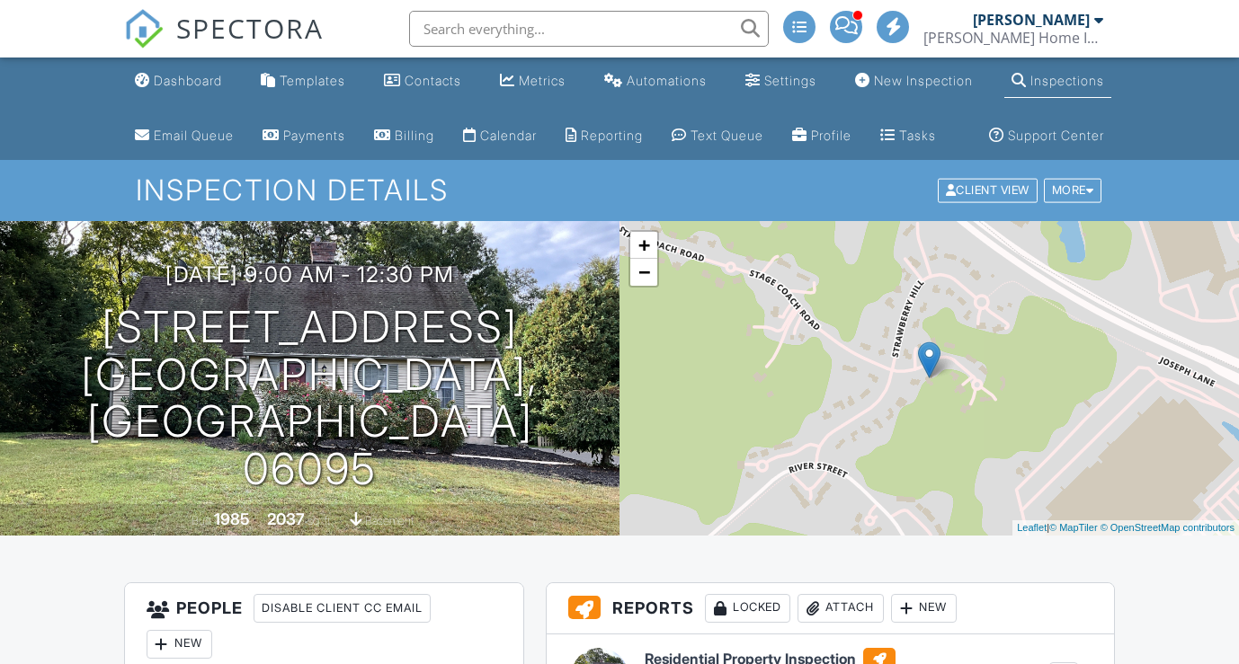 This screenshot has width=1239, height=664. Describe the element at coordinates (389, 521) in the screenshot. I see `span: basement` at that location.